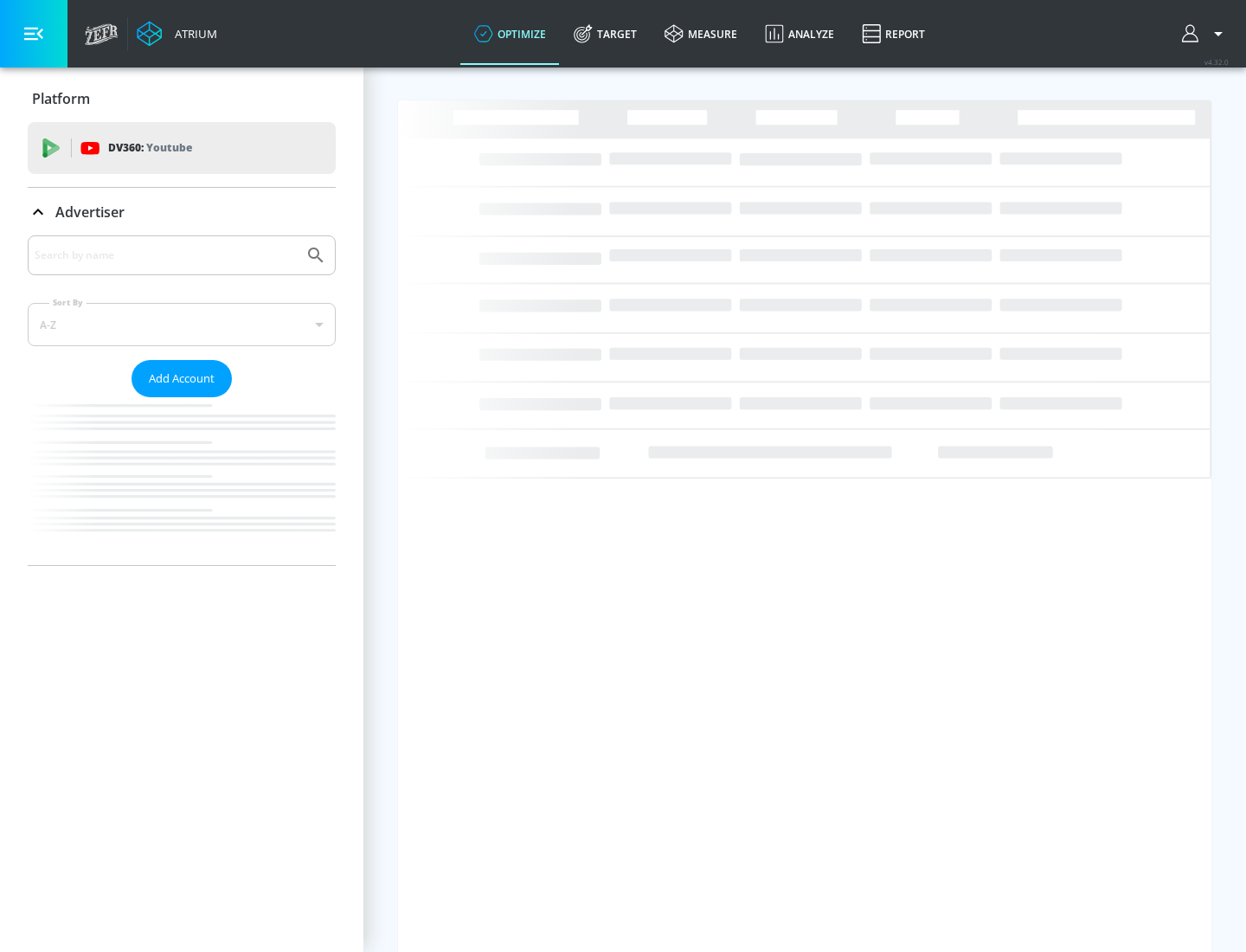 Image resolution: width=1246 pixels, height=952 pixels. I want to click on label: Sort By, so click(67, 302).